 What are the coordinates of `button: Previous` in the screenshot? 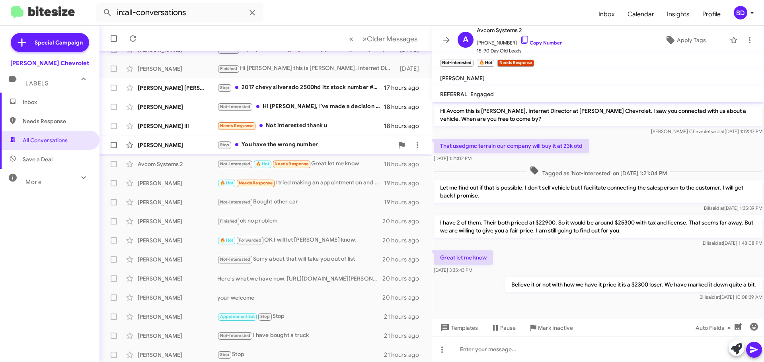 It's located at (351, 39).